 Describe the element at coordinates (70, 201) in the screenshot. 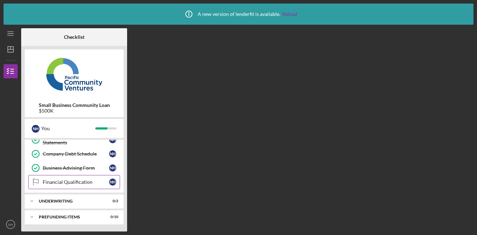

I see `div: Underwriting` at that location.